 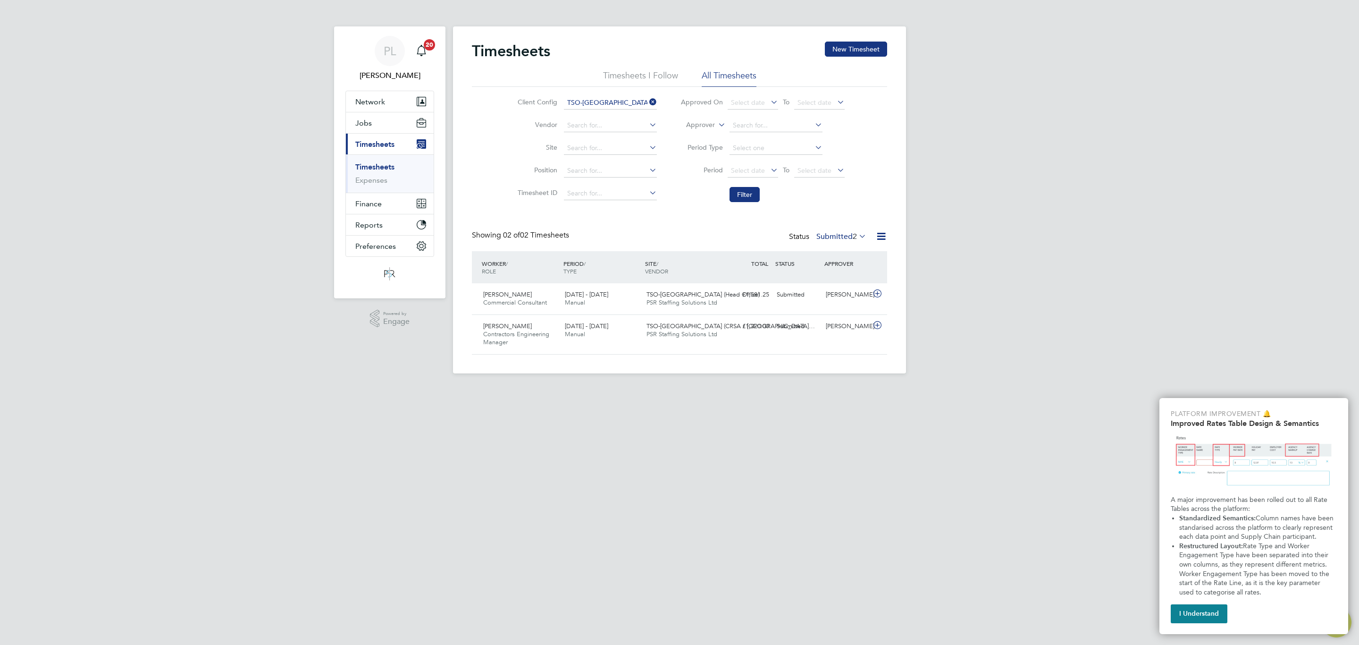 I want to click on span: TYPE, so click(x=570, y=271).